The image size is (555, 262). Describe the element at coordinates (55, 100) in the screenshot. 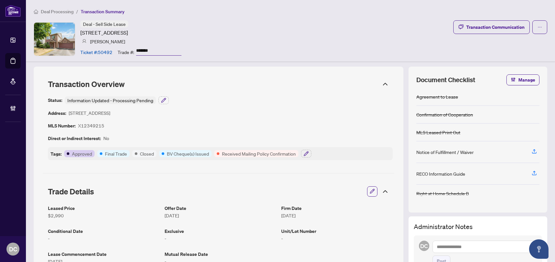

I see `article: Status:` at that location.